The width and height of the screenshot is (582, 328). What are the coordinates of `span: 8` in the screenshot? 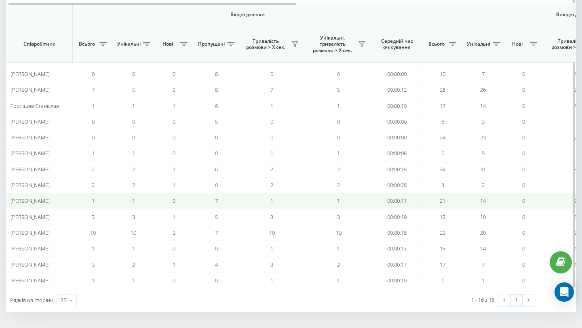 It's located at (216, 90).